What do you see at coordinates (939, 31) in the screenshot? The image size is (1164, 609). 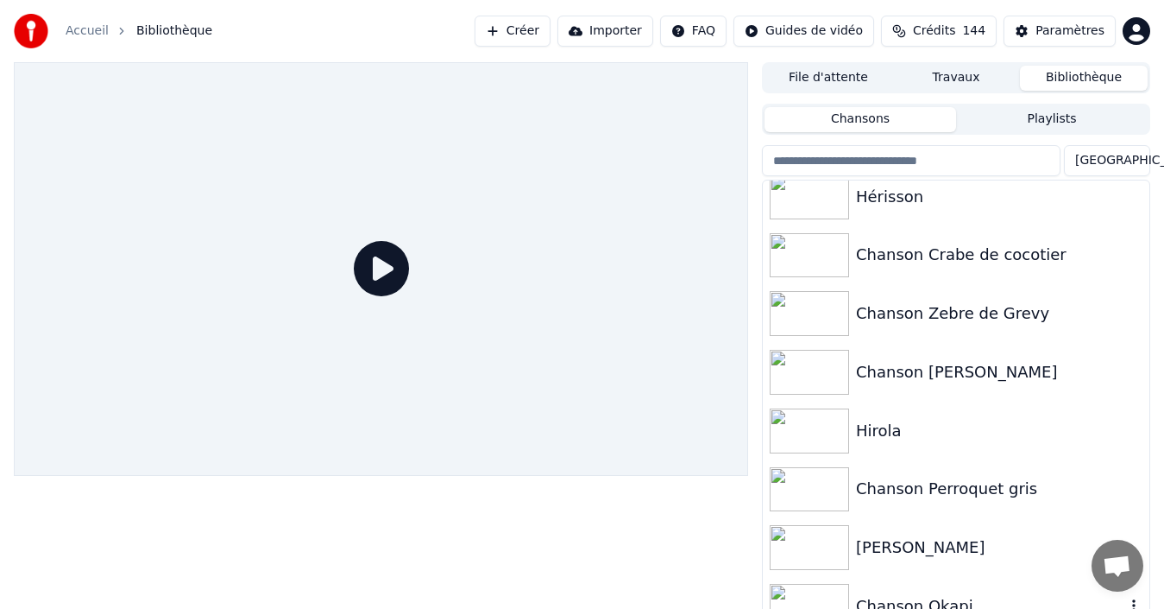 I see `button: Crédits144` at bounding box center [939, 31].